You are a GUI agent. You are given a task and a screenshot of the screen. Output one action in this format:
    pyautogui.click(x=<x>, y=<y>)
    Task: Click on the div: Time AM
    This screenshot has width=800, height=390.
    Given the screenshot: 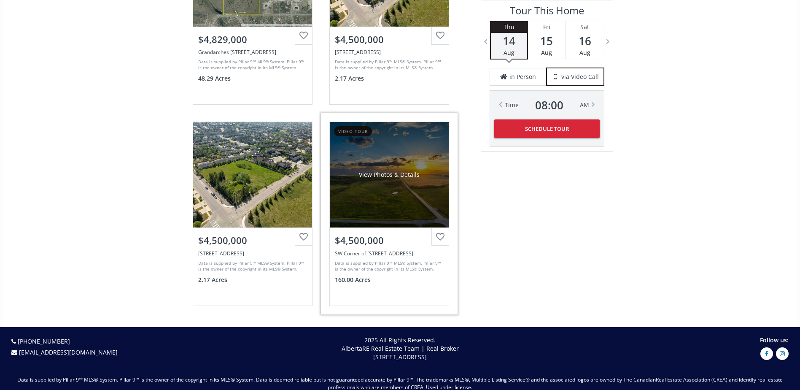 What is the action you would take?
    pyautogui.click(x=547, y=105)
    